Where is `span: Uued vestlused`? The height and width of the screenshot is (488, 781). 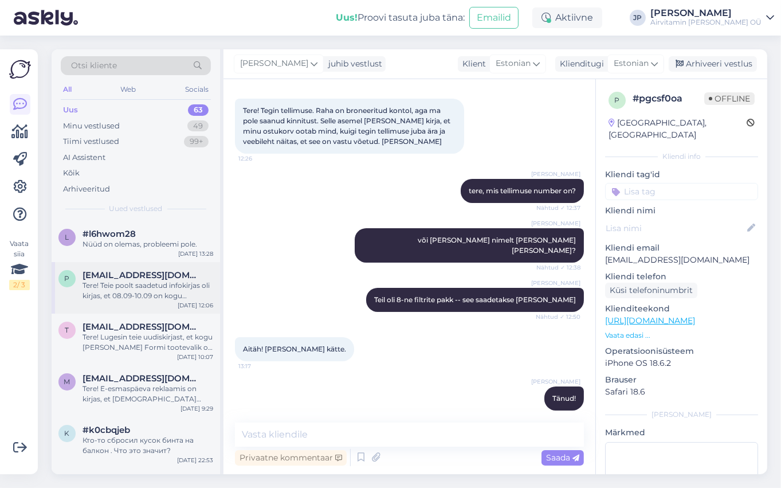
span: Uued vestlused is located at coordinates (136, 209).